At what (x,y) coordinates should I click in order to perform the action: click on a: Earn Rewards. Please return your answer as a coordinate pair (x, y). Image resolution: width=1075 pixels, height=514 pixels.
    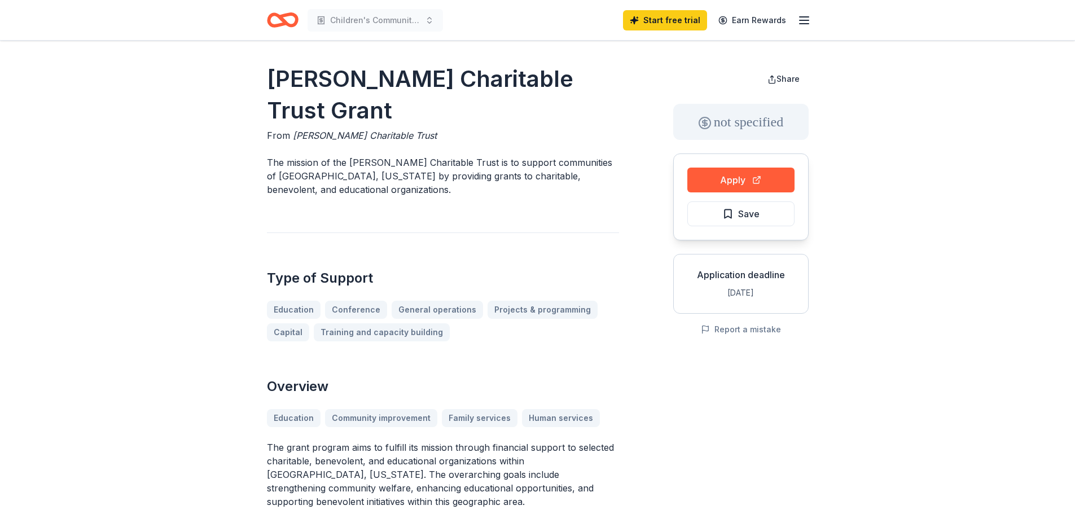
    Looking at the image, I should click on (752, 20).